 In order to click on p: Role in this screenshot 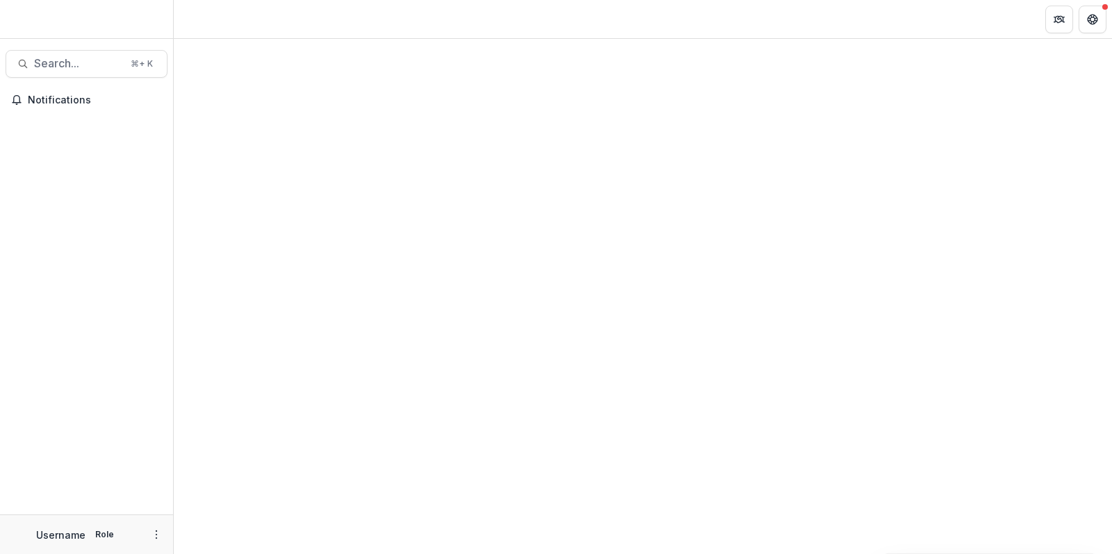, I will do `click(104, 535)`.